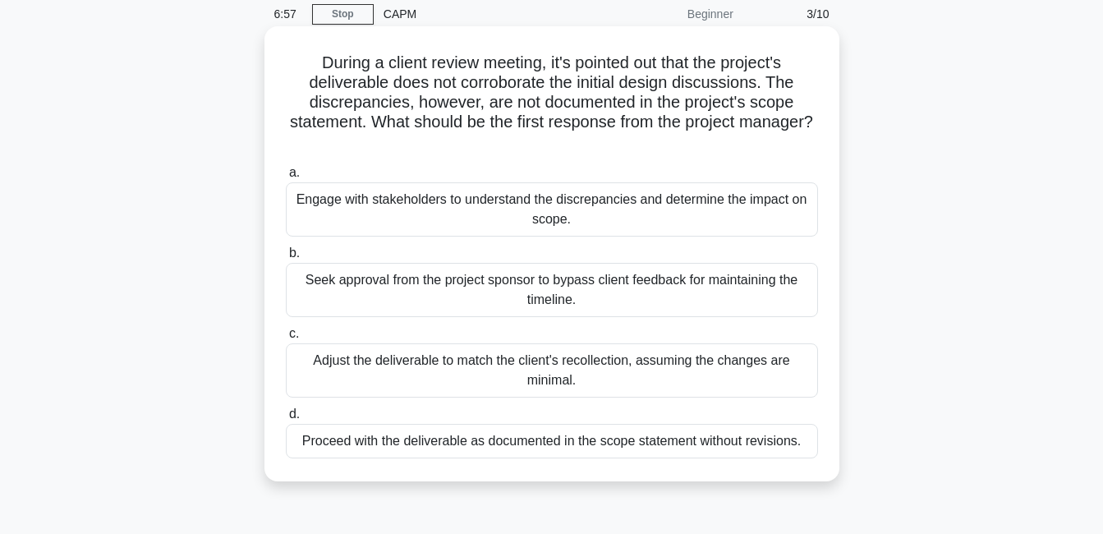  I want to click on div: Engage with stakeholders to understand the discrepancies and determine the impact on scope., so click(552, 209).